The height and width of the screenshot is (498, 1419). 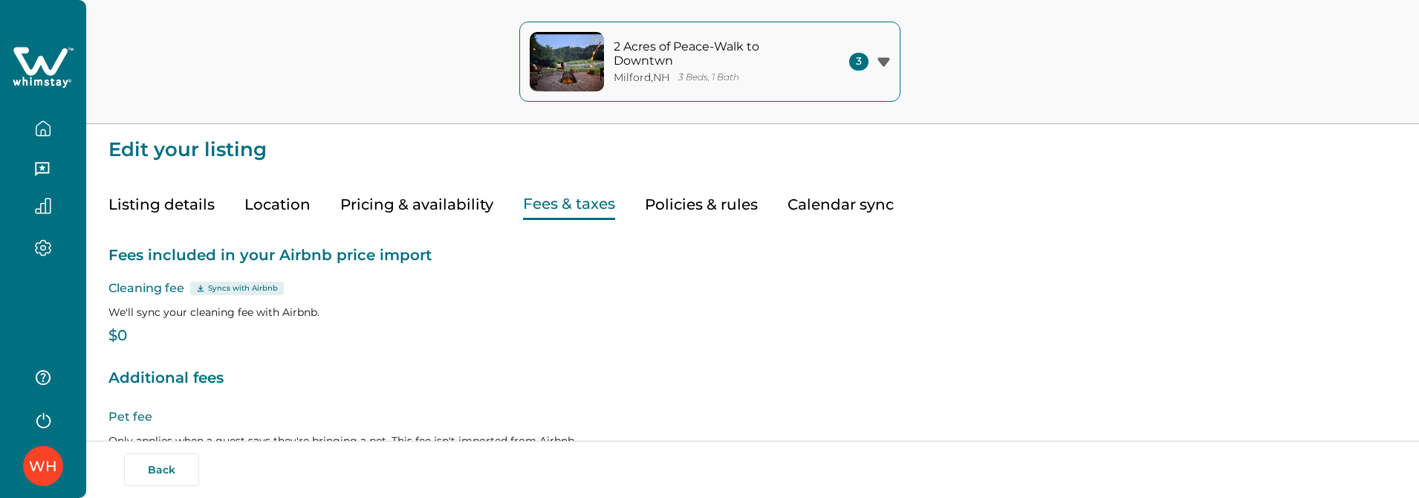 I want to click on img: property-cover, so click(x=567, y=62).